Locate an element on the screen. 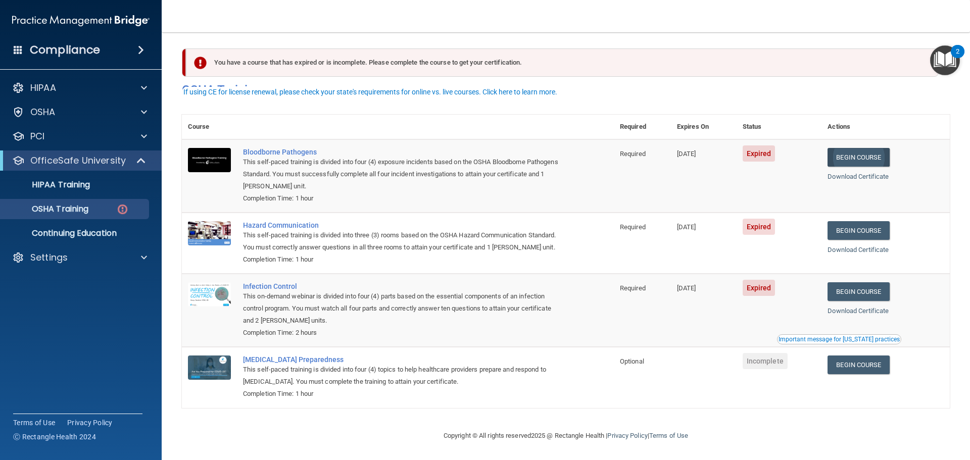  p: HIPAA Training is located at coordinates (48, 185).